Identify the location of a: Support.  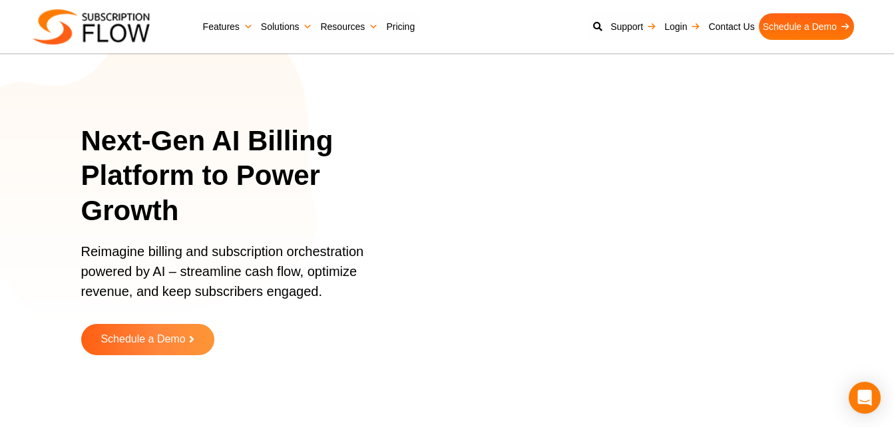
(633, 27).